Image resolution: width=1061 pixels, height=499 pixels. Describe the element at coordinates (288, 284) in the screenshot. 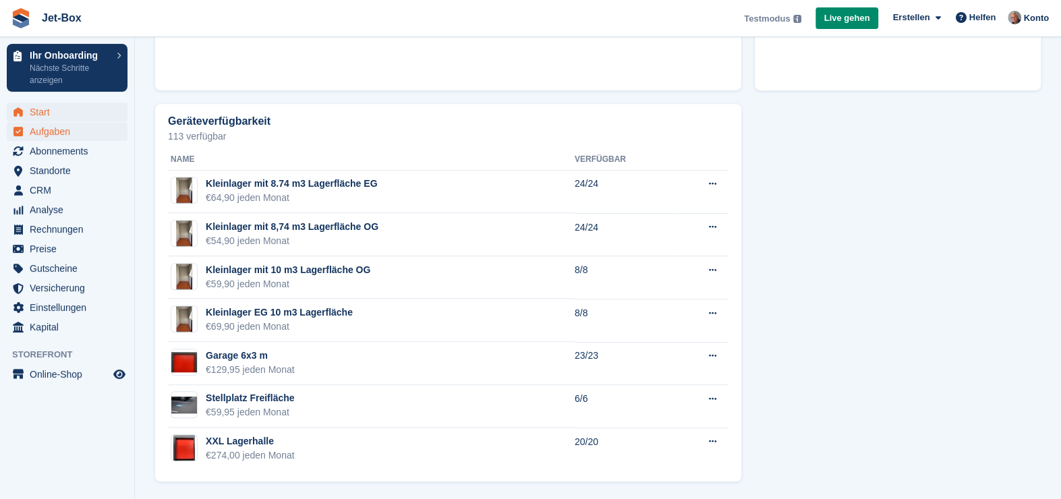

I see `div: €59,90 jeden Monat` at that location.